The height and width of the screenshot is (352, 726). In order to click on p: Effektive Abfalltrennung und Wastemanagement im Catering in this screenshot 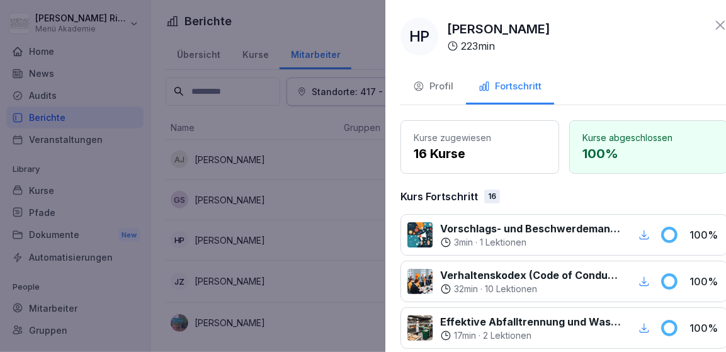, I will do `click(530, 322)`.